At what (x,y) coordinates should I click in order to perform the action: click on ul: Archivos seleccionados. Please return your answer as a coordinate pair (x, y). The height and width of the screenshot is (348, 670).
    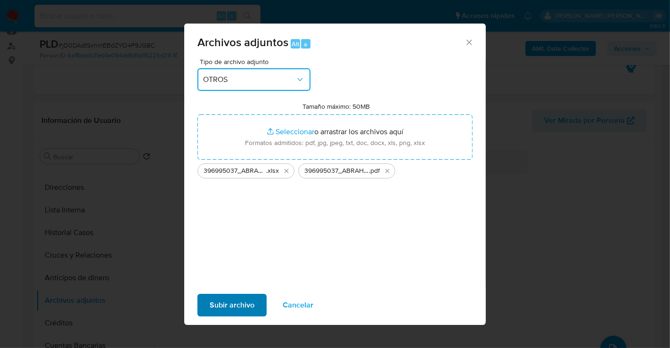
    Looking at the image, I should click on (335, 169).